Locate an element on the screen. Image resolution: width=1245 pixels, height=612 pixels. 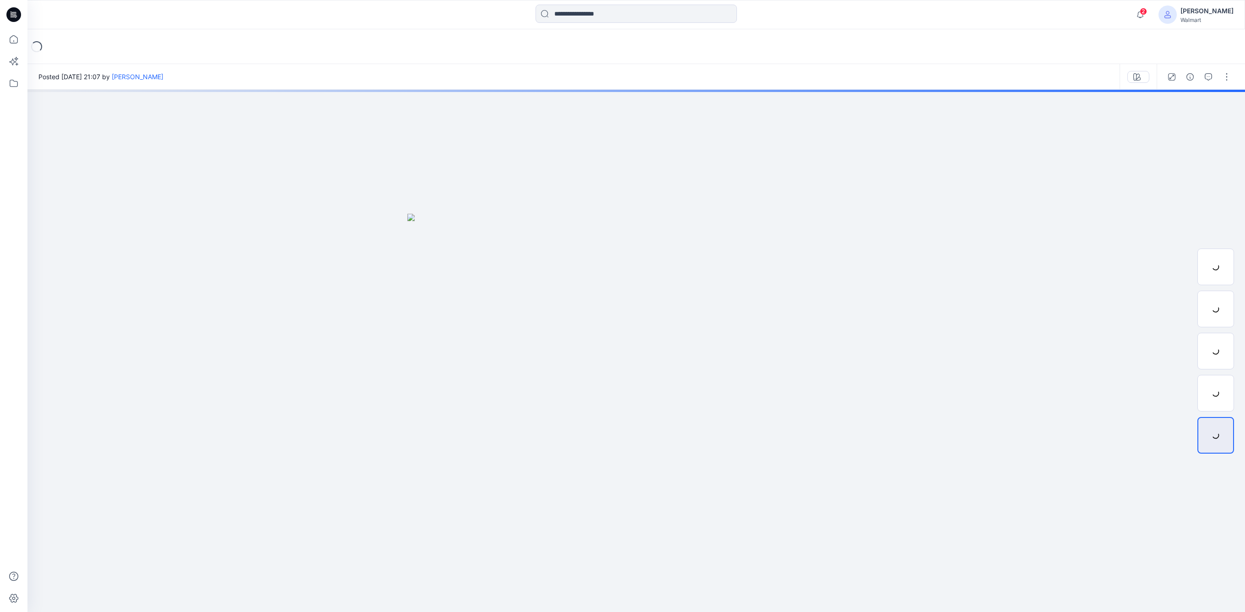
div: Walmart is located at coordinates (1207, 20).